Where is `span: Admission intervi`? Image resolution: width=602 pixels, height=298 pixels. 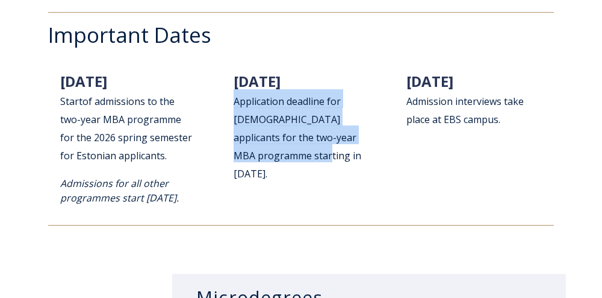 span: Admission intervi is located at coordinates (445, 101).